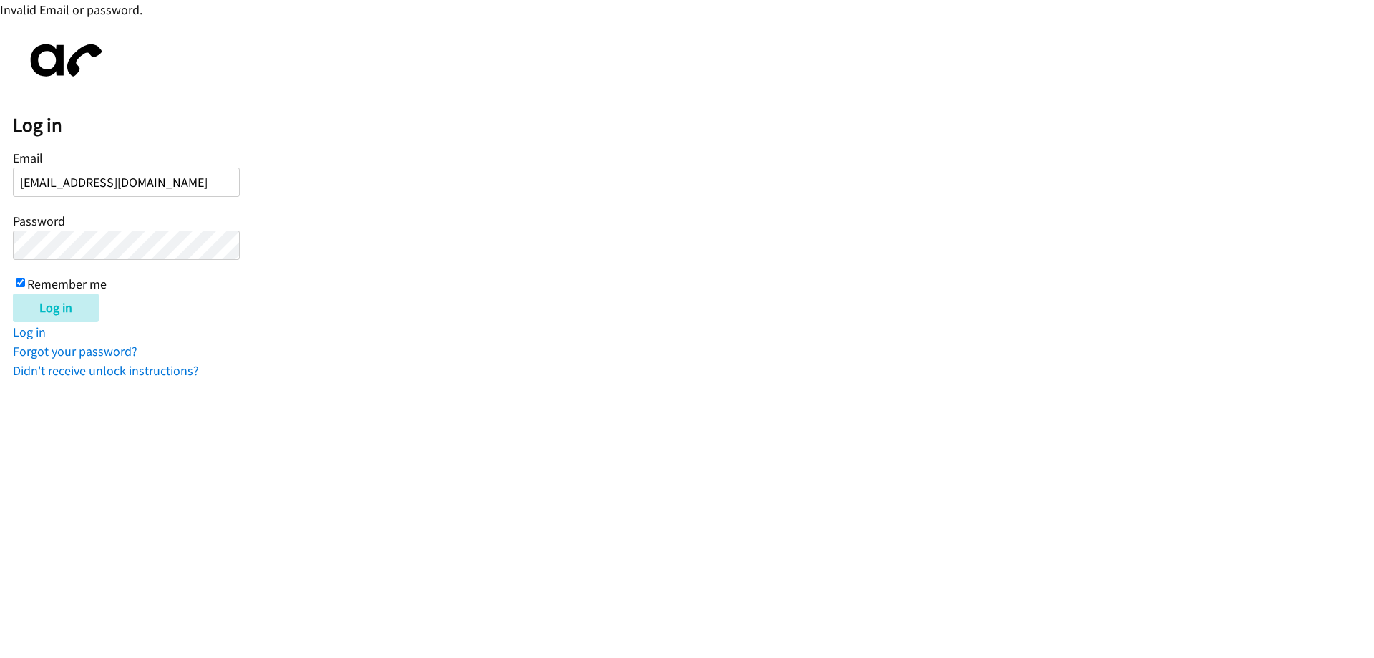  Describe the element at coordinates (106, 370) in the screenshot. I see `a: Didn't receive unlock instructions?` at that location.